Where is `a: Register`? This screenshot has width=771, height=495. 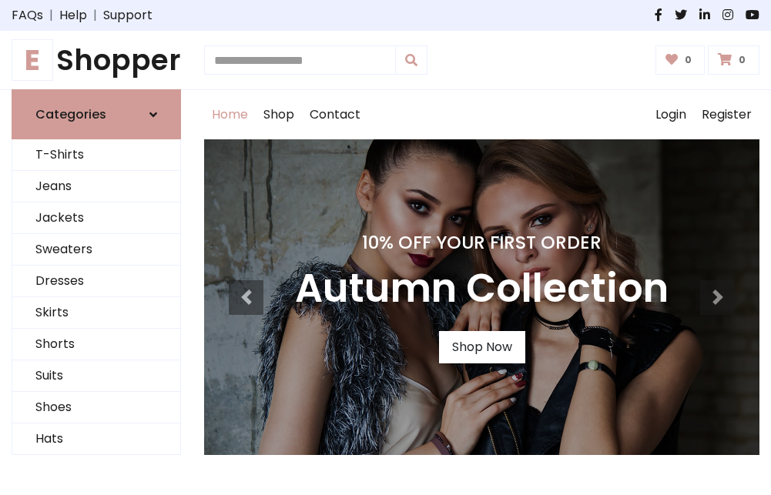
a: Register is located at coordinates (726, 115).